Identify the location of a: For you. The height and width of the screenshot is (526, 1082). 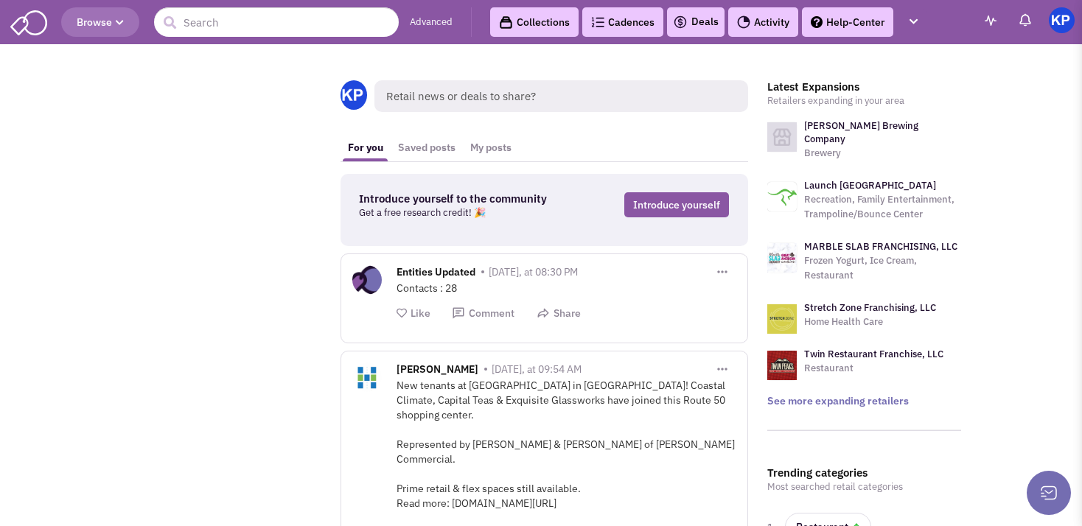
(366, 147).